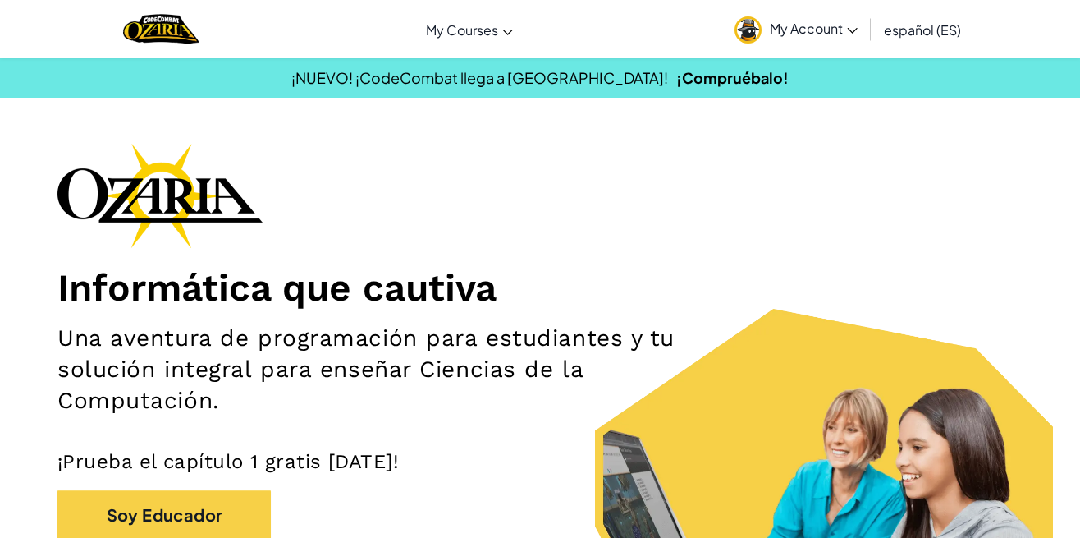 The image size is (1080, 538). Describe the element at coordinates (161, 29) in the screenshot. I see `a: Ozaria by CodeCombat logo` at that location.